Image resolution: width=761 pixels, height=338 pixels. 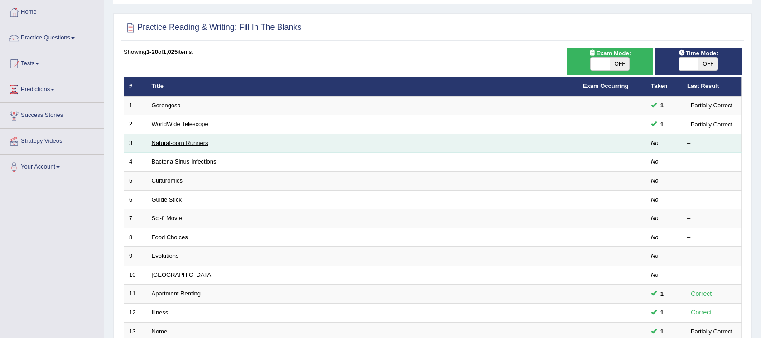 What do you see at coordinates (176, 293) in the screenshot?
I see `a: Apartment Renting` at bounding box center [176, 293].